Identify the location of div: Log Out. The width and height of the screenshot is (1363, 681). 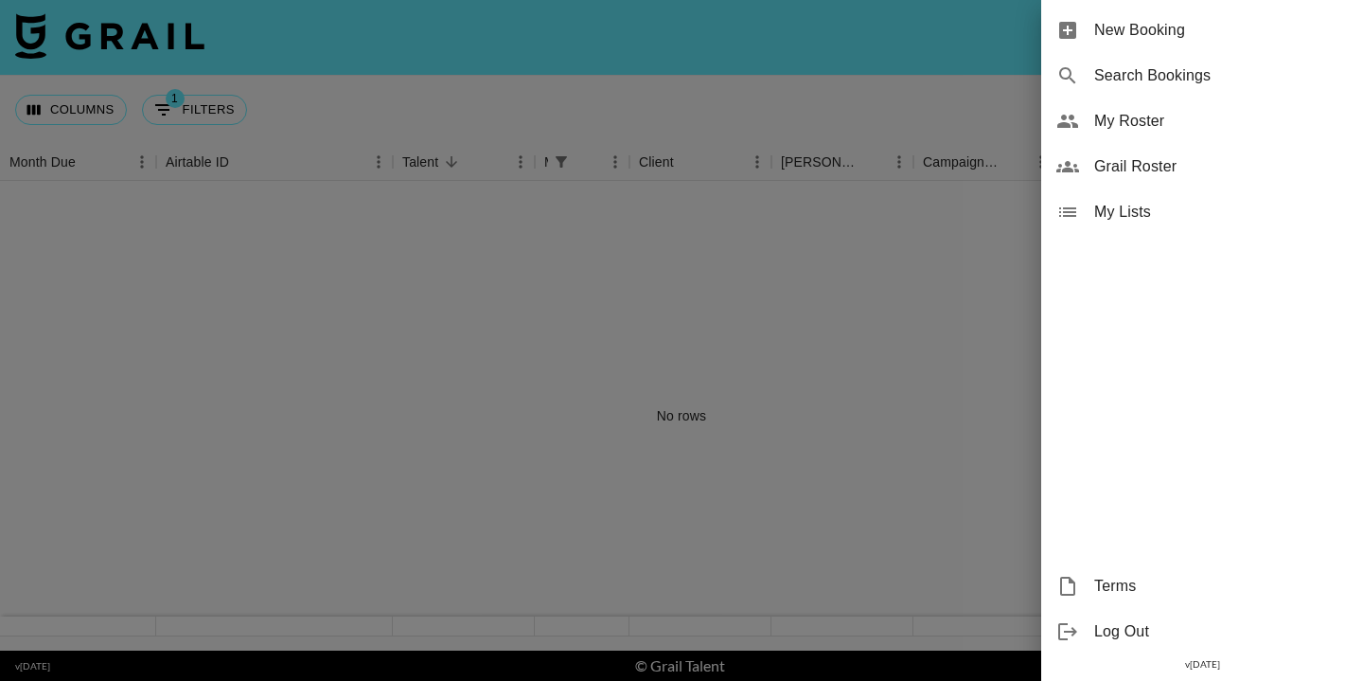
(1202, 631).